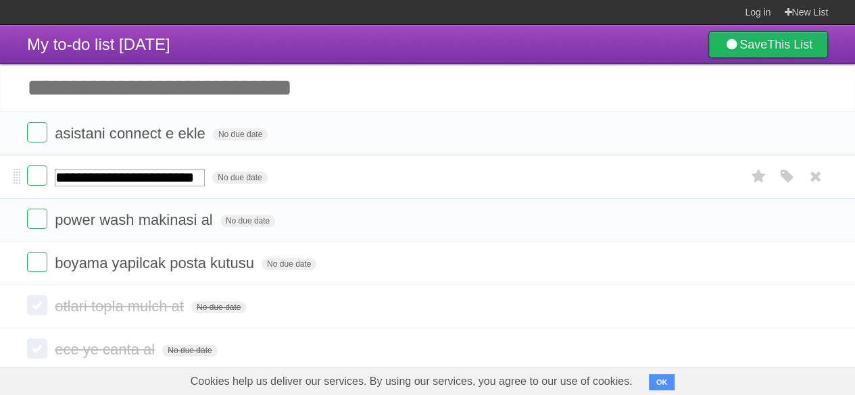  I want to click on span: Cookies help us deliver our services. By using our services, you agree to our use of cookies., so click(412, 382).